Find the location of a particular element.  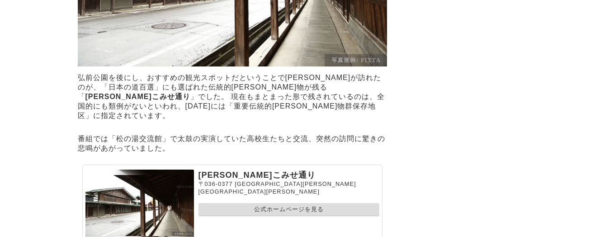

a: 公式ホームページを見る is located at coordinates (289, 209).